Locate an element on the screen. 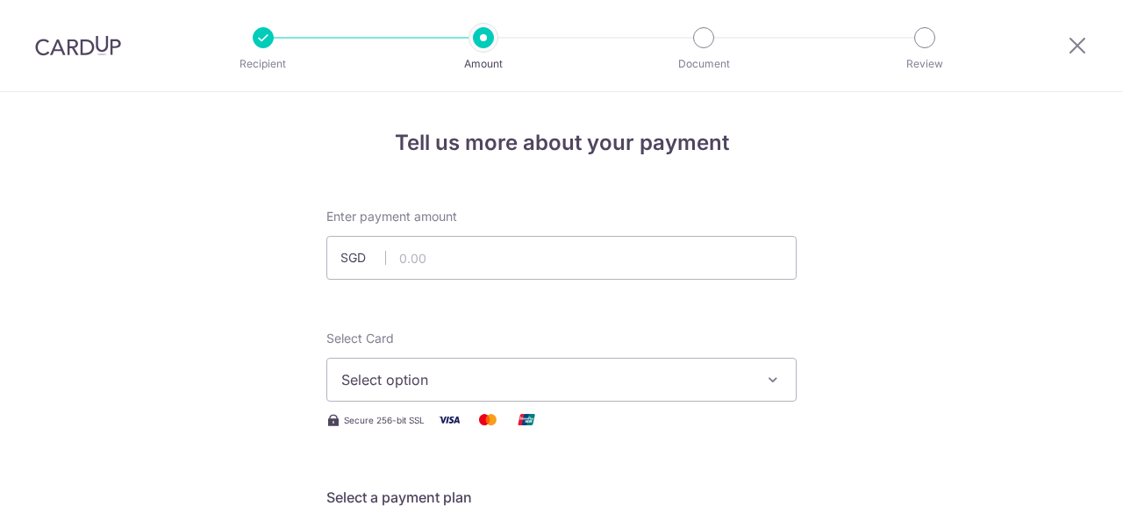  img: Visa is located at coordinates (449, 419).